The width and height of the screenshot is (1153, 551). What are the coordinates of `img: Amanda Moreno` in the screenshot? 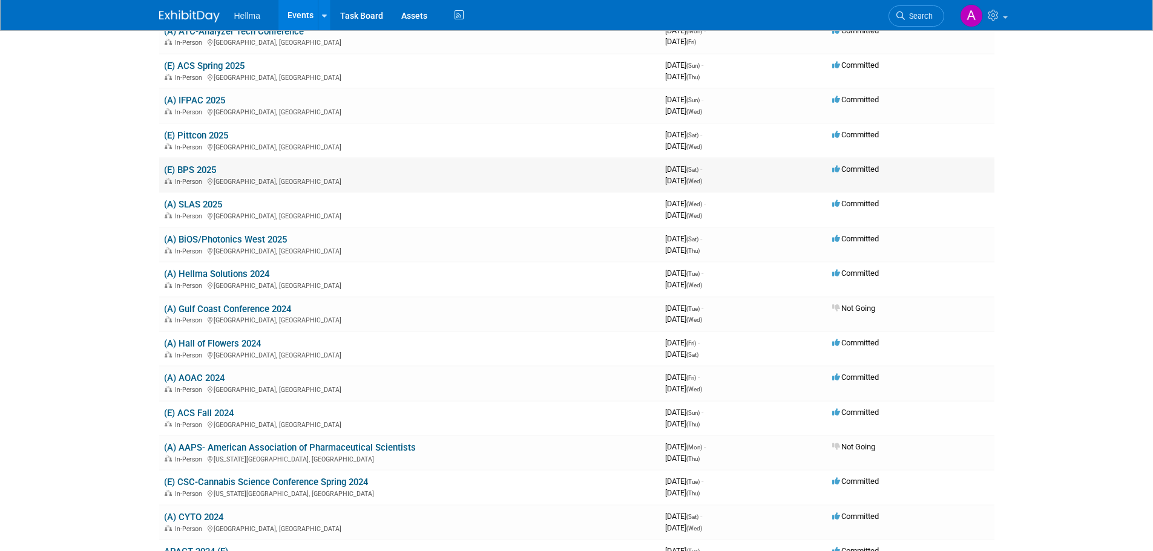 It's located at (971, 16).